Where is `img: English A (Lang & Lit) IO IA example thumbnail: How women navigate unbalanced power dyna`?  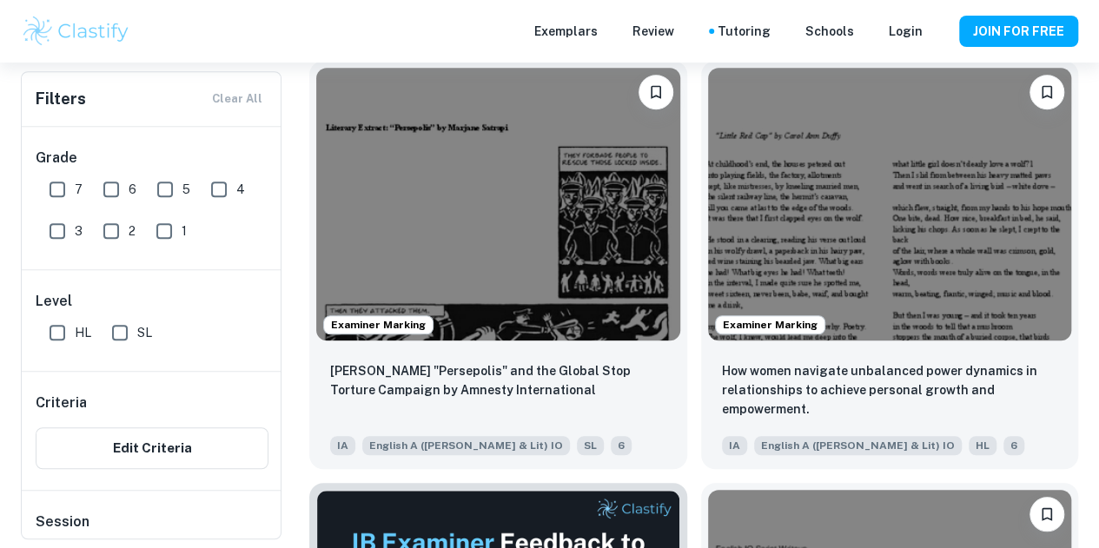
img: English A (Lang & Lit) IO IA example thumbnail: How women navigate unbalanced power dyna is located at coordinates (889, 204).